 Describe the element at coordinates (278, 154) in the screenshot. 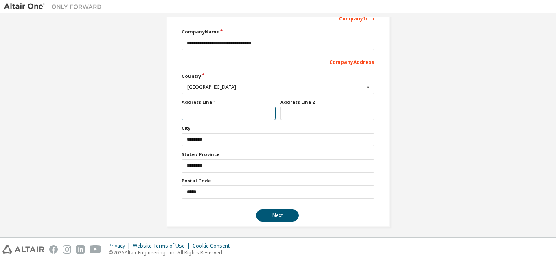

I see `label: State / Province` at that location.